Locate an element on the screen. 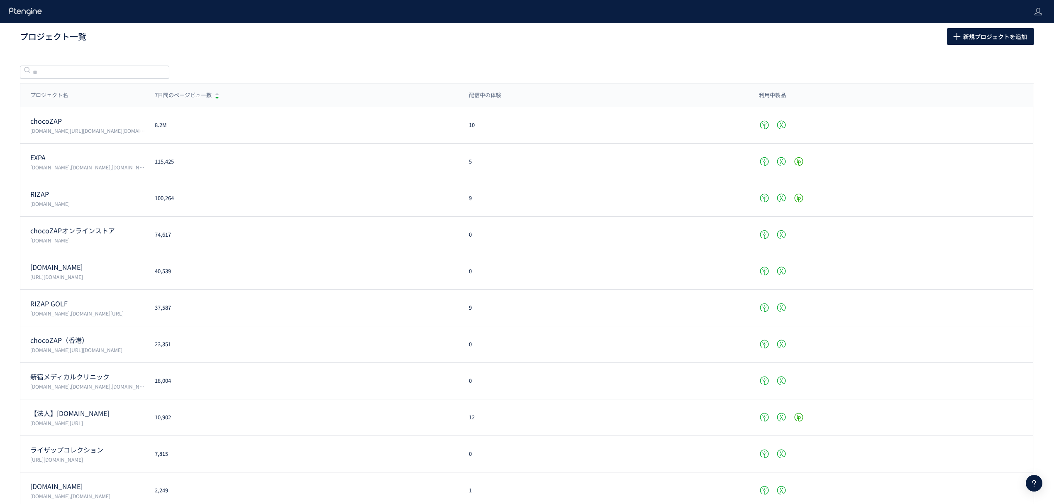 The image size is (1054, 504). div: 10,902 is located at coordinates (302, 417).